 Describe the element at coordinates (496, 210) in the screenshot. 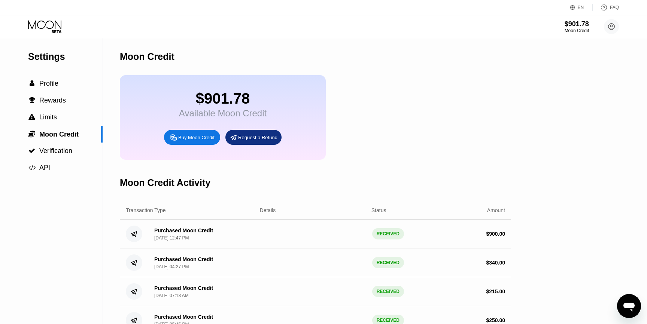

I see `div: Amount` at that location.